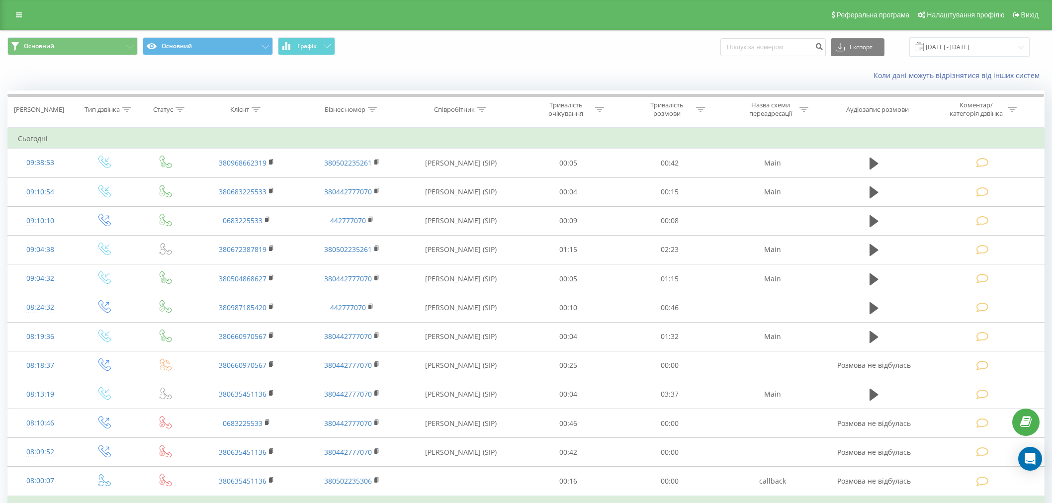 This screenshot has width=1052, height=503. What do you see at coordinates (959, 75) in the screenshot?
I see `a: Коли дані можуть відрізнятися вiд інших систем` at bounding box center [959, 75].